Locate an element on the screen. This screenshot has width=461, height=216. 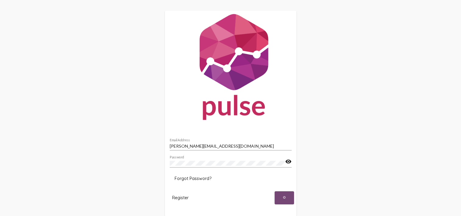
mat-icon: visibility is located at coordinates (288, 162).